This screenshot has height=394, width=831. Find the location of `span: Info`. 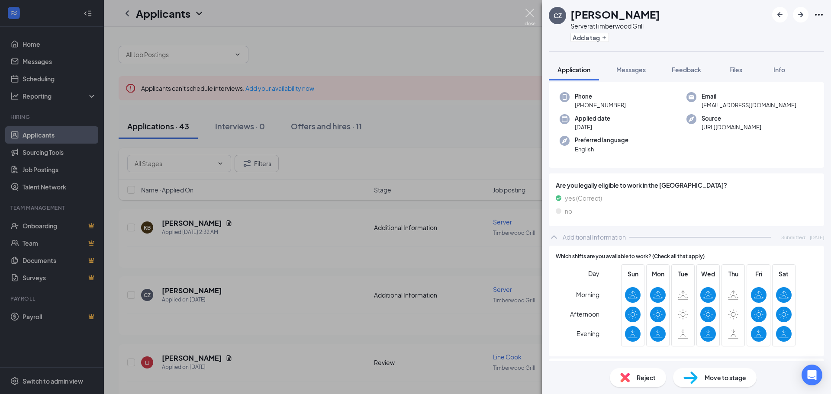

span: Info is located at coordinates (779, 70).